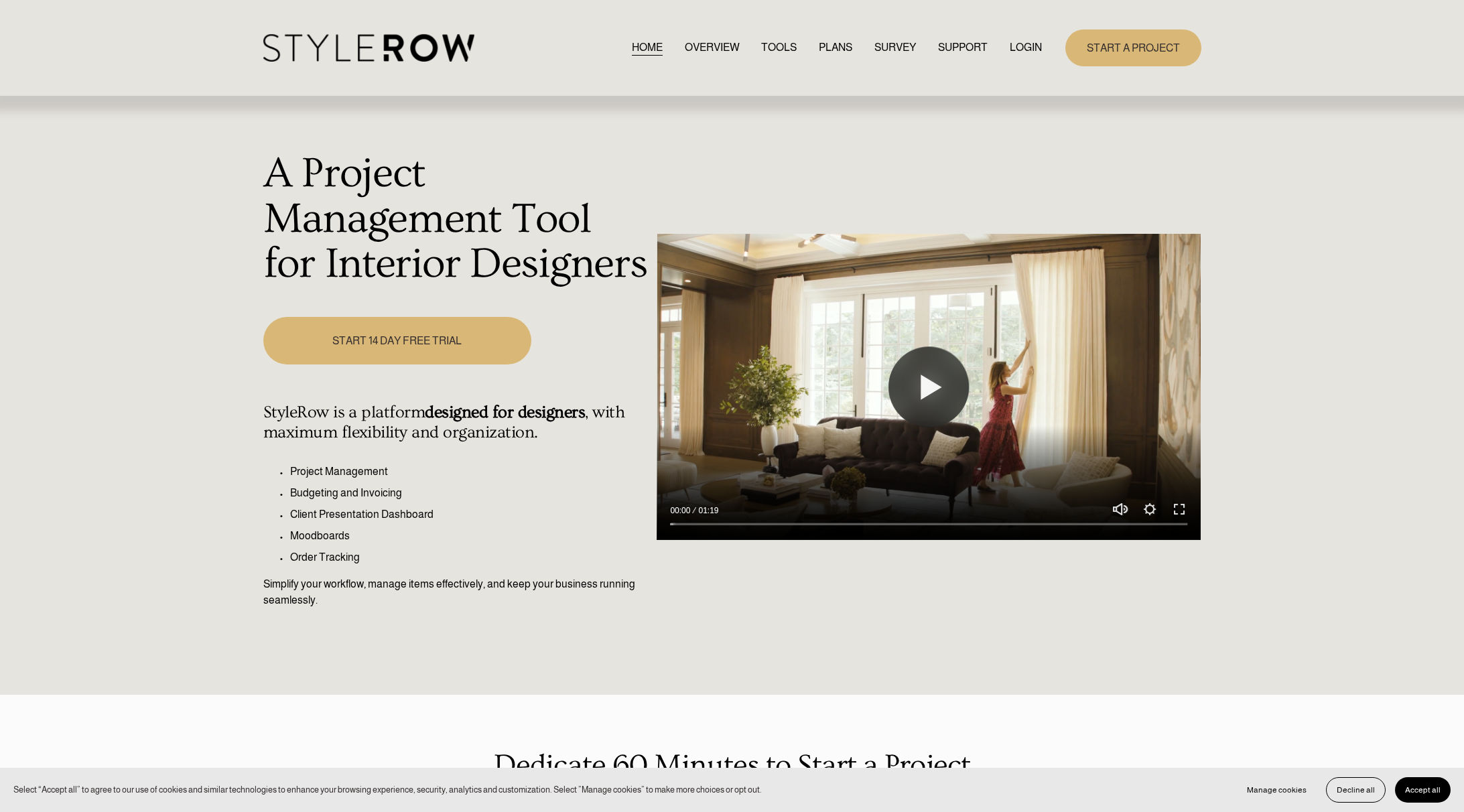 Image resolution: width=1464 pixels, height=812 pixels. I want to click on input: Seek, so click(928, 524).